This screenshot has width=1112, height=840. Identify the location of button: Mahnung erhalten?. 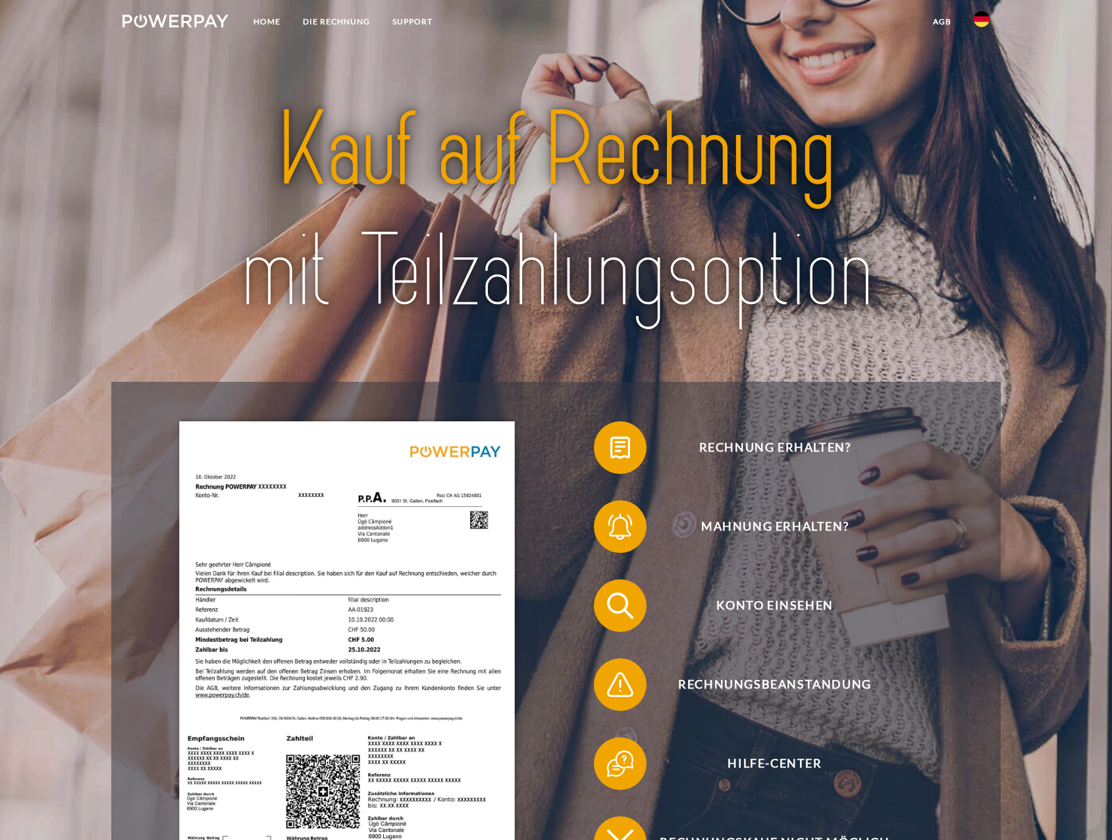
(765, 527).